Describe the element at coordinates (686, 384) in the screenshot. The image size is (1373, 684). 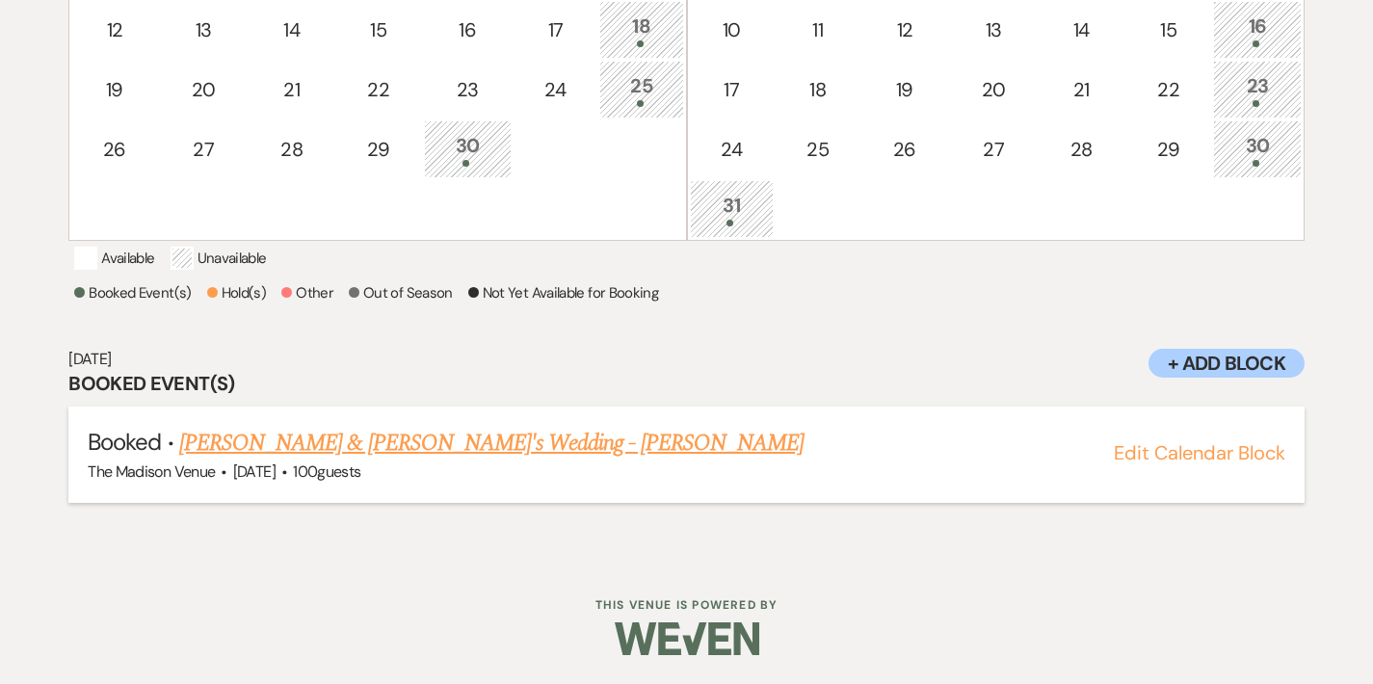
I see `h3: Booked Event(s)` at that location.